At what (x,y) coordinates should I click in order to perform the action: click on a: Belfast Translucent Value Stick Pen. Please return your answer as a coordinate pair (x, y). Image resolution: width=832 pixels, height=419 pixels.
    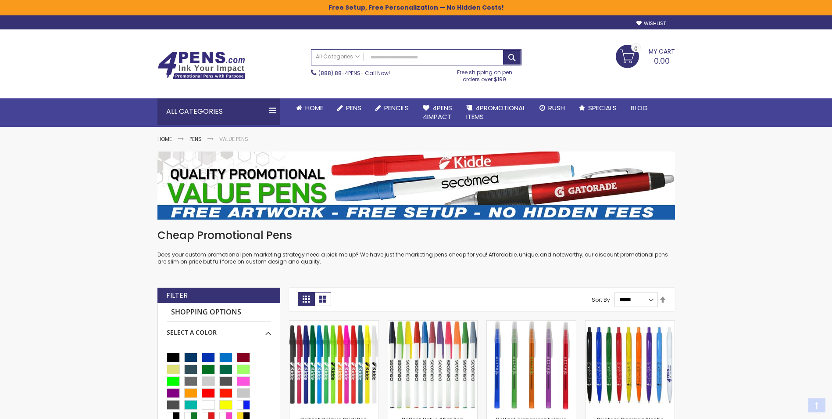
    Looking at the image, I should click on (531, 323).